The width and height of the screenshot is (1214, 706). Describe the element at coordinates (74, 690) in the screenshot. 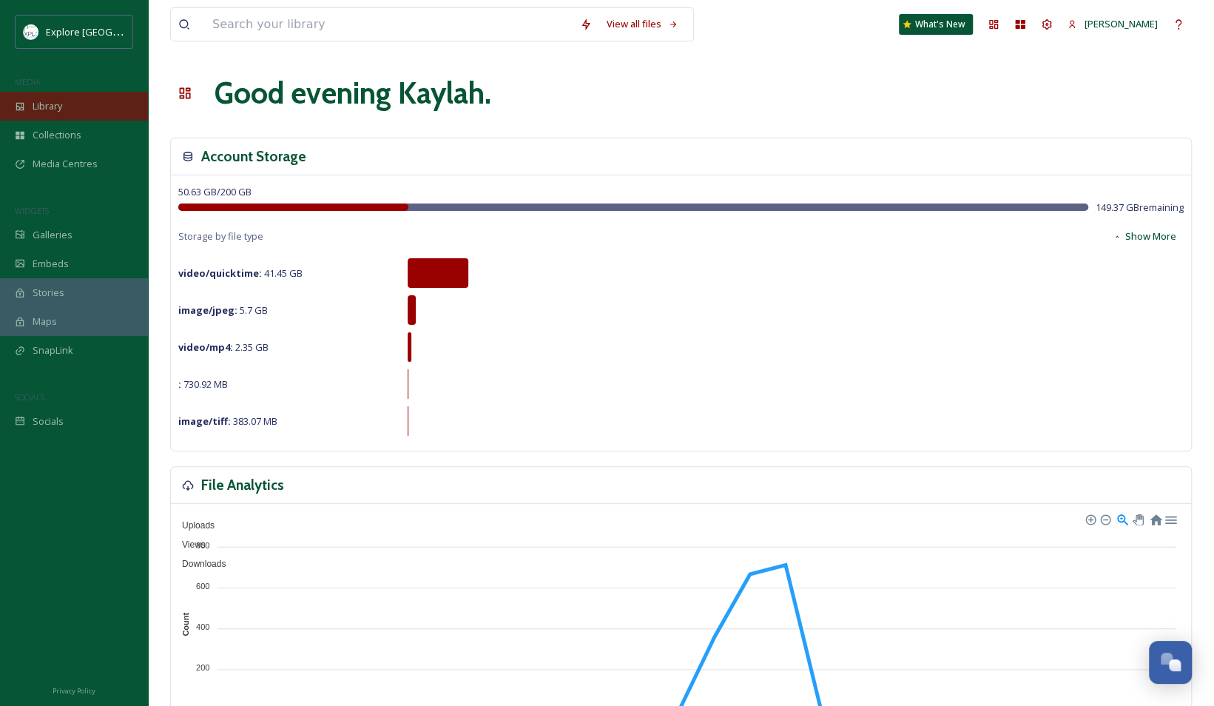

I see `span: Privacy Policy` at that location.